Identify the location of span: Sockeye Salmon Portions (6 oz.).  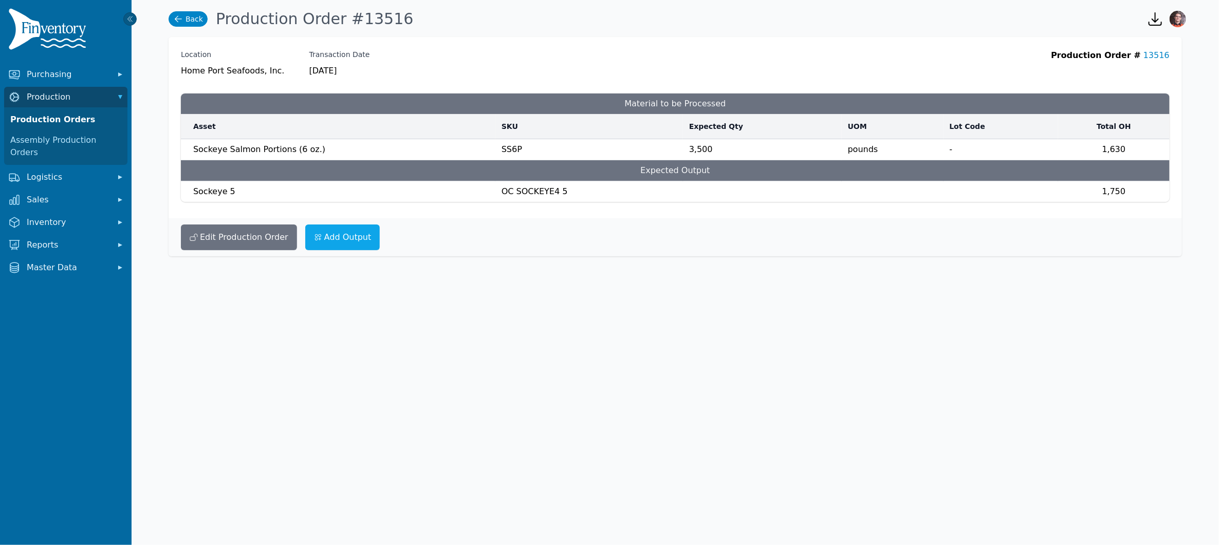
(259, 149).